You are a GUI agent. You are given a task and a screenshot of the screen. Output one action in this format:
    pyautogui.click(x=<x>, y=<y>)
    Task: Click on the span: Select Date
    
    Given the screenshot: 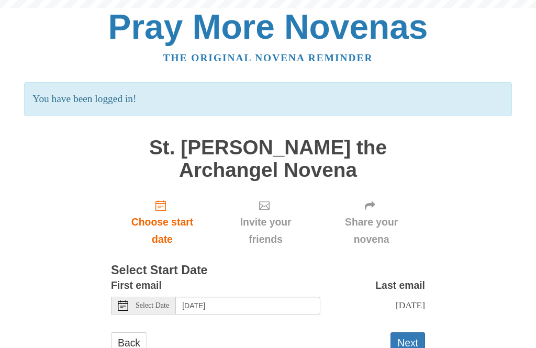 What is the action you would take?
    pyautogui.click(x=152, y=306)
    